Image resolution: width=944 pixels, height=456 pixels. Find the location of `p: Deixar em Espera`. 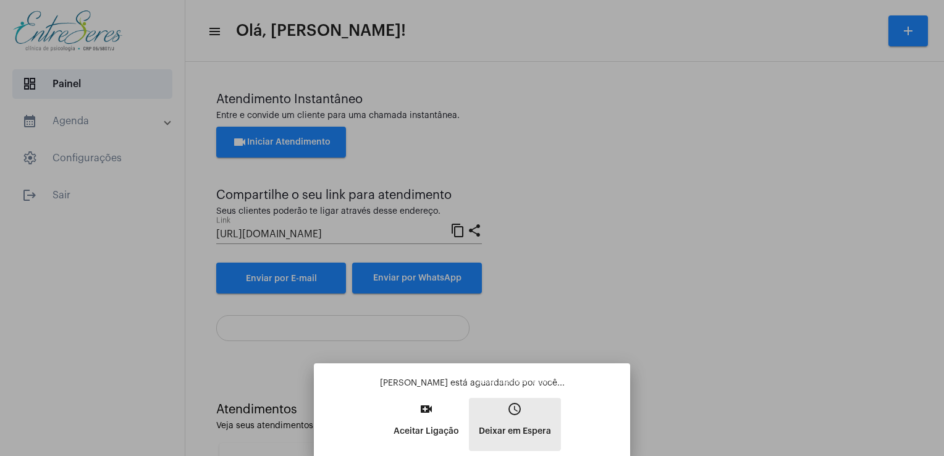

p: Deixar em Espera is located at coordinates (515, 431).